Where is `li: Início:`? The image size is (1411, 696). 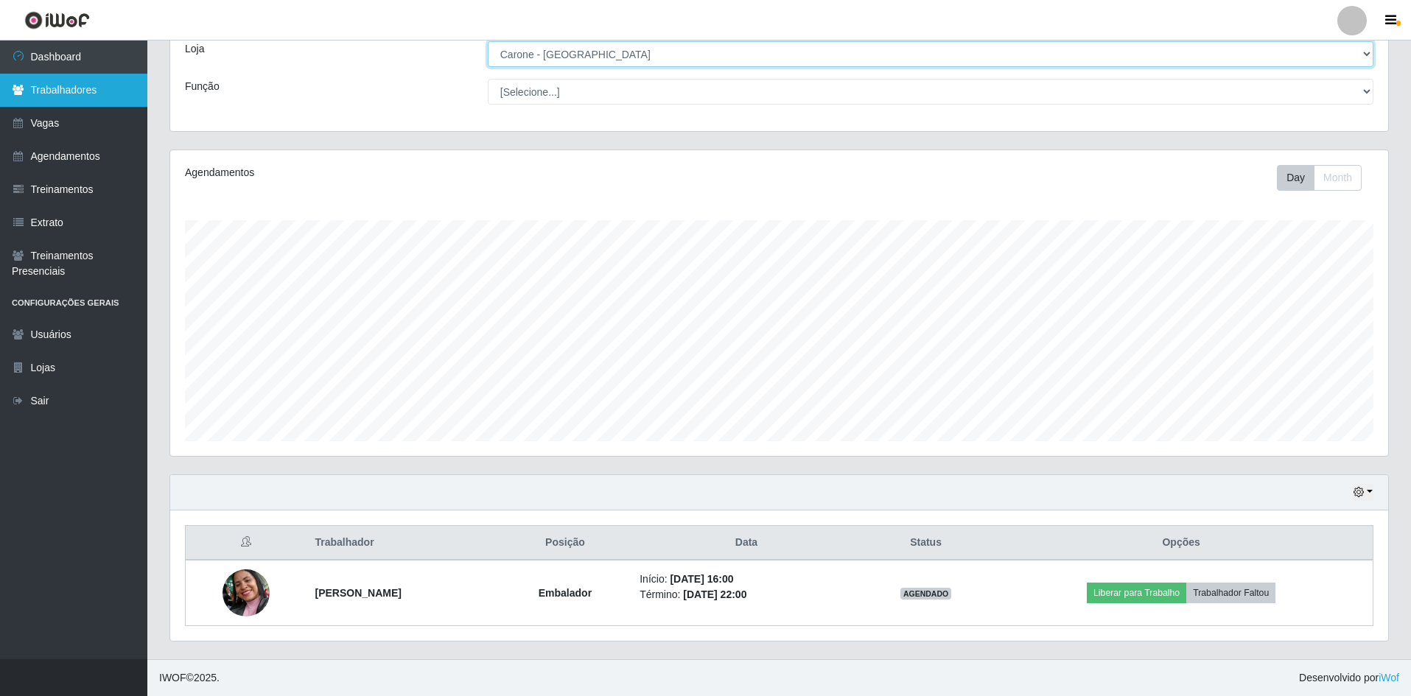 li: Início: is located at coordinates (747, 579).